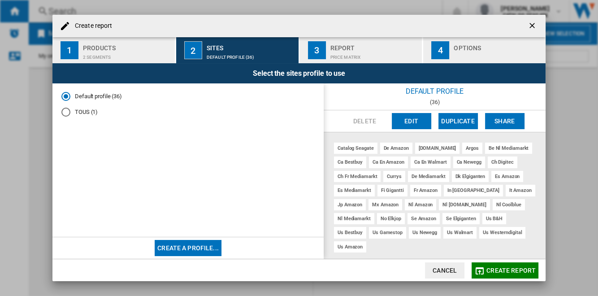 Image resolution: width=598 pixels, height=296 pixels. What do you see at coordinates (424, 232) in the screenshot?
I see `div: us newegg` at bounding box center [424, 232].